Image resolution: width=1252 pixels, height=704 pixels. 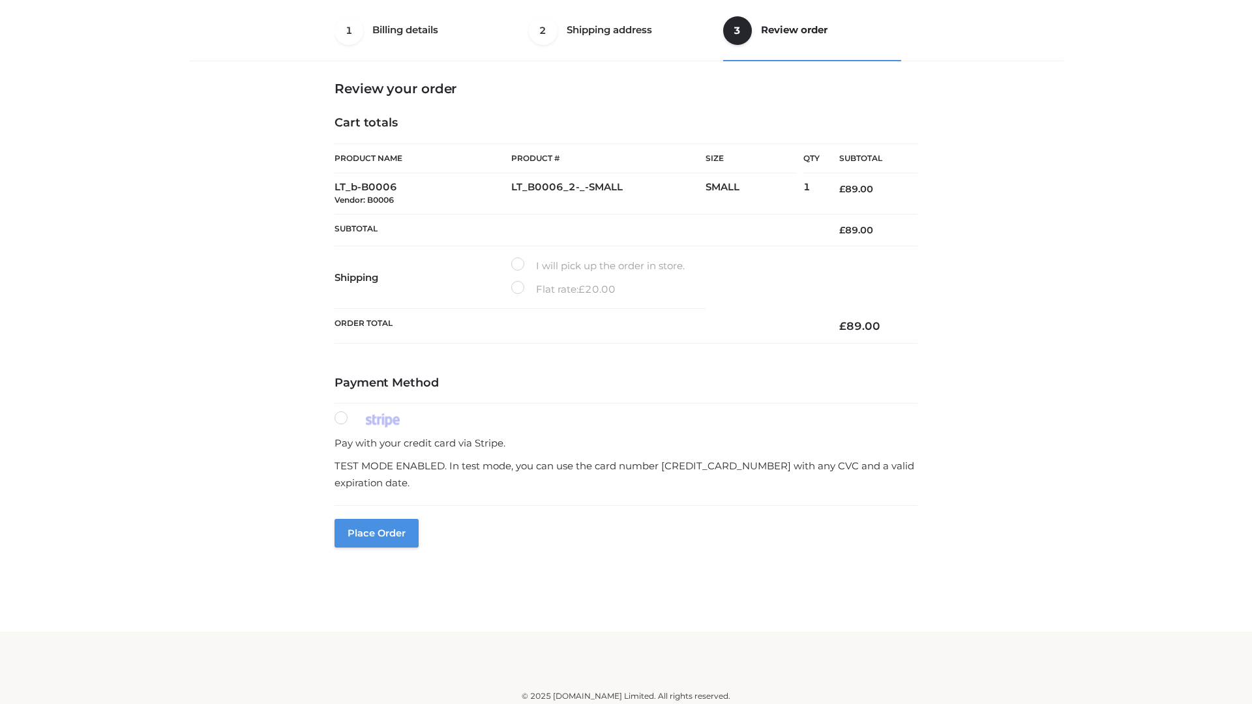 What do you see at coordinates (755, 194) in the screenshot?
I see `td: SMALL` at bounding box center [755, 194].